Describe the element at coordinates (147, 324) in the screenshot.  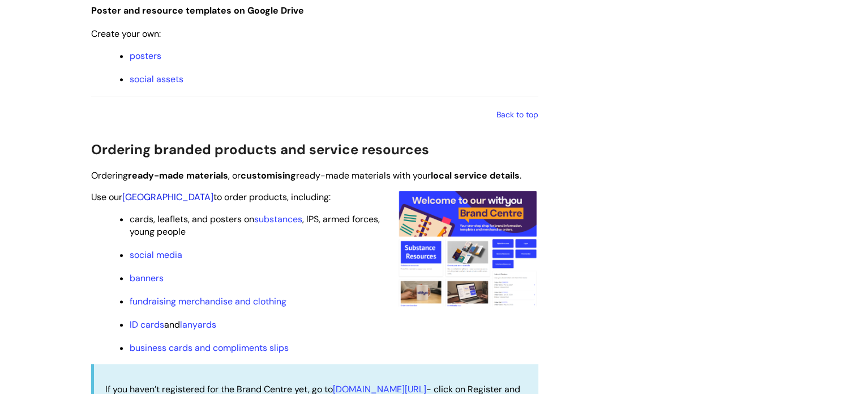
I see `a: ID cards` at that location.